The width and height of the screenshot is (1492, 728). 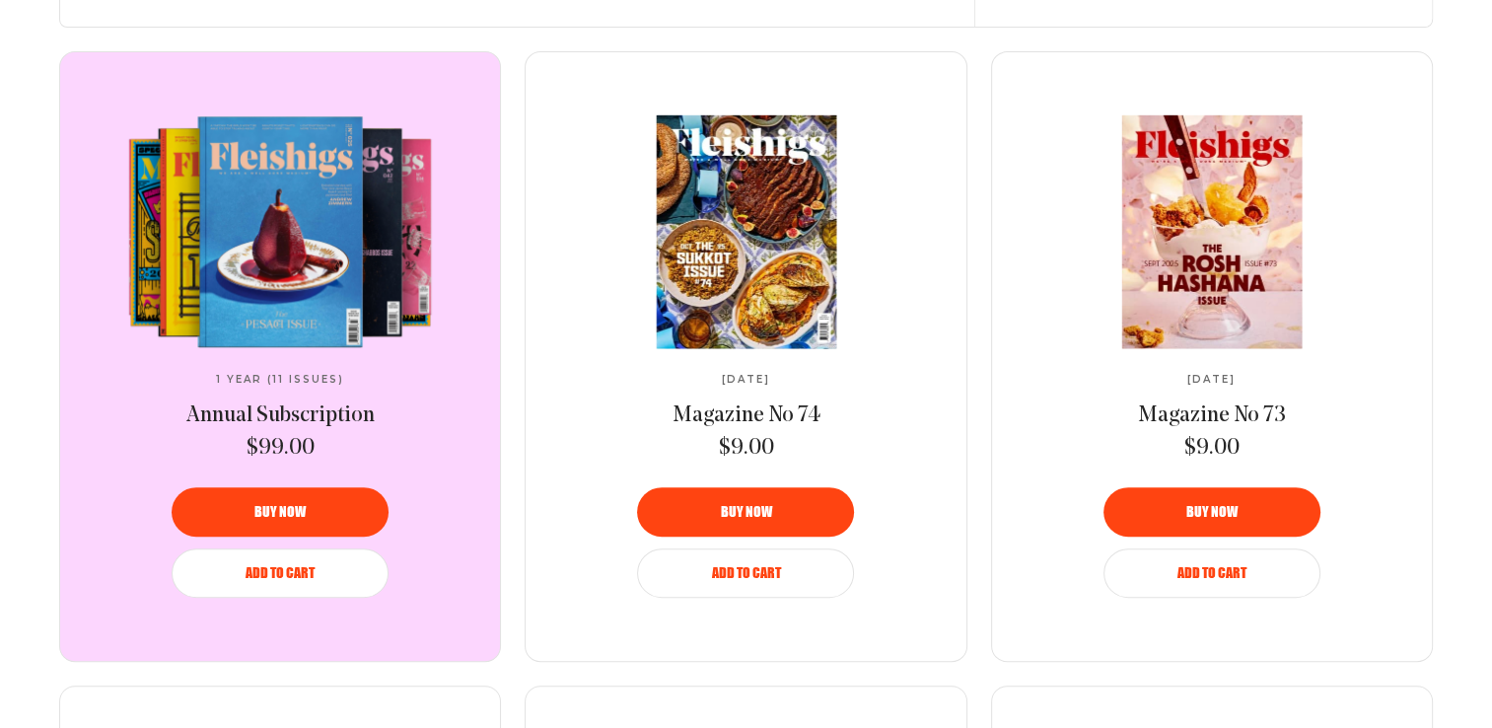 What do you see at coordinates (1212, 415) in the screenshot?
I see `span: Magazine No 73` at bounding box center [1212, 415].